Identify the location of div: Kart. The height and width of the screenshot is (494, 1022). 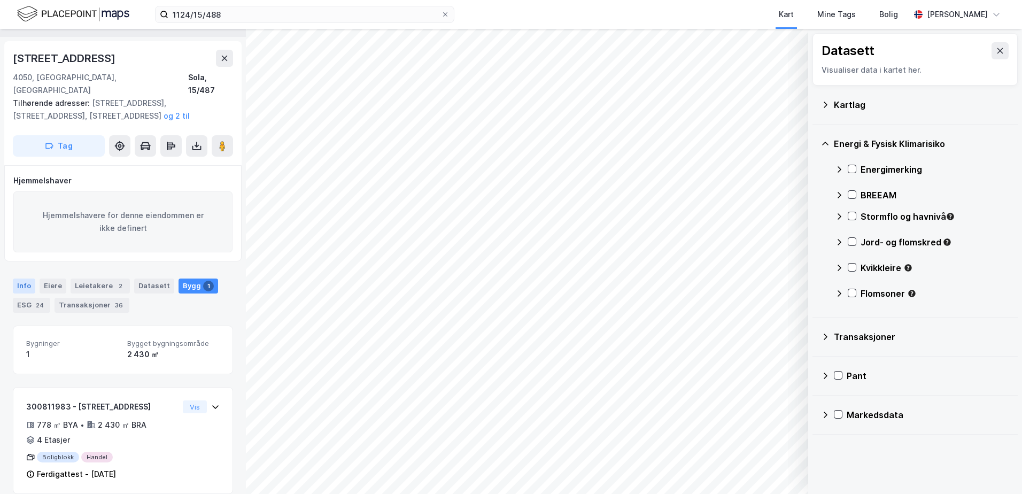
(786, 14).